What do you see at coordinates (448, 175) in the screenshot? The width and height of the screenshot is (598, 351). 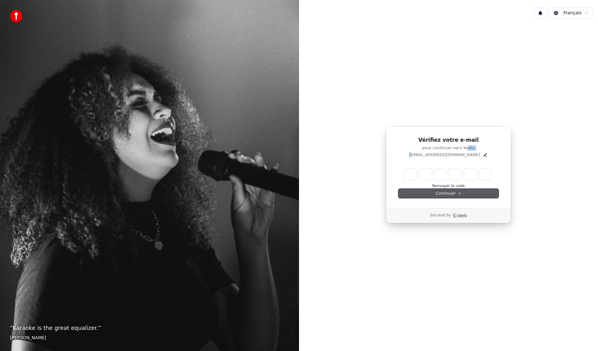 I see `div: Verification code input` at bounding box center [448, 175].